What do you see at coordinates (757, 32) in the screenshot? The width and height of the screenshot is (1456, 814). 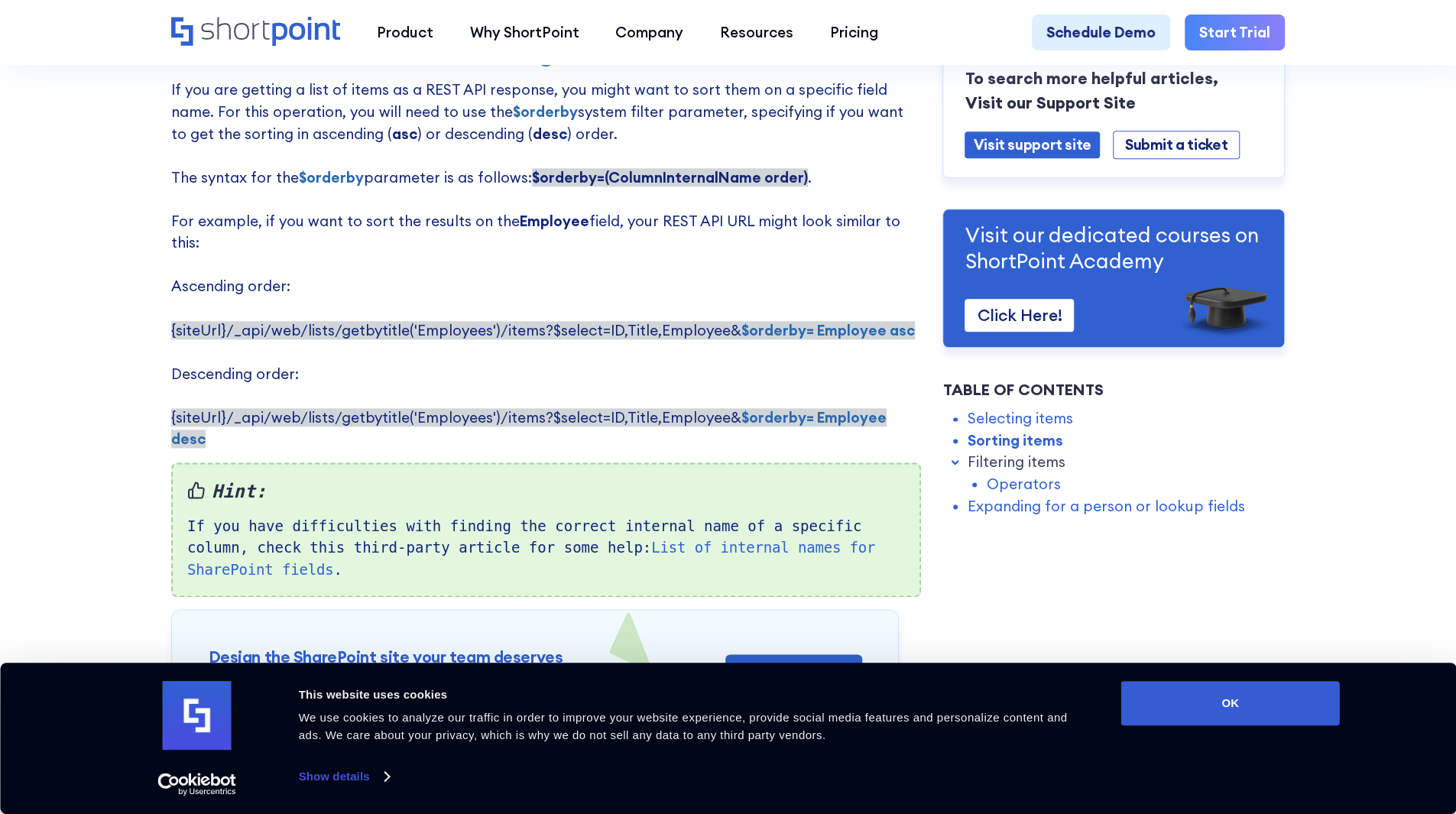 I see `div: Resources` at bounding box center [757, 32].